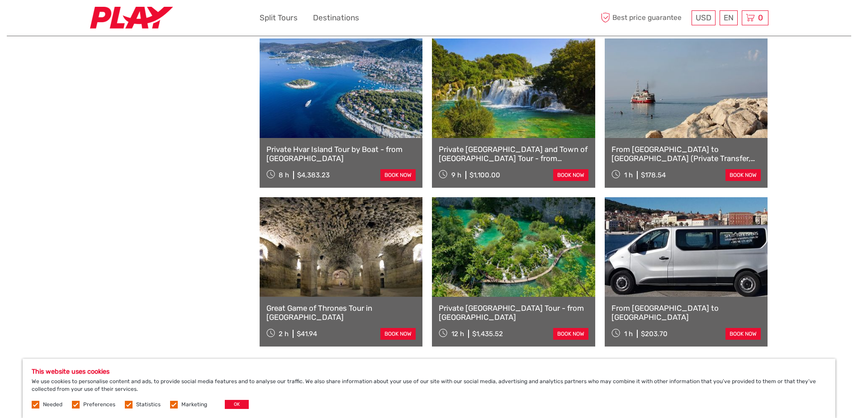 The width and height of the screenshot is (858, 418). What do you see at coordinates (429, 371) in the screenshot?
I see `h5: This website uses cookies` at bounding box center [429, 371].